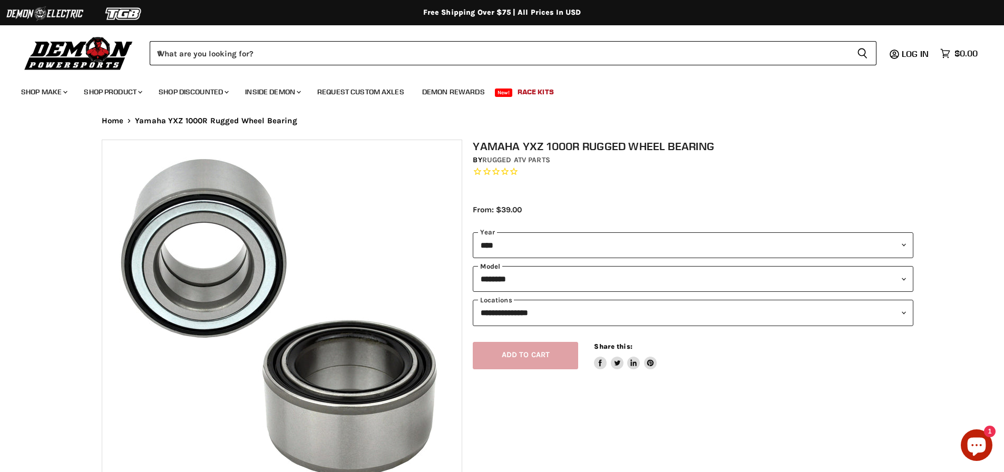 The image size is (1004, 472). What do you see at coordinates (504, 93) in the screenshot?
I see `span: New!` at bounding box center [504, 93].